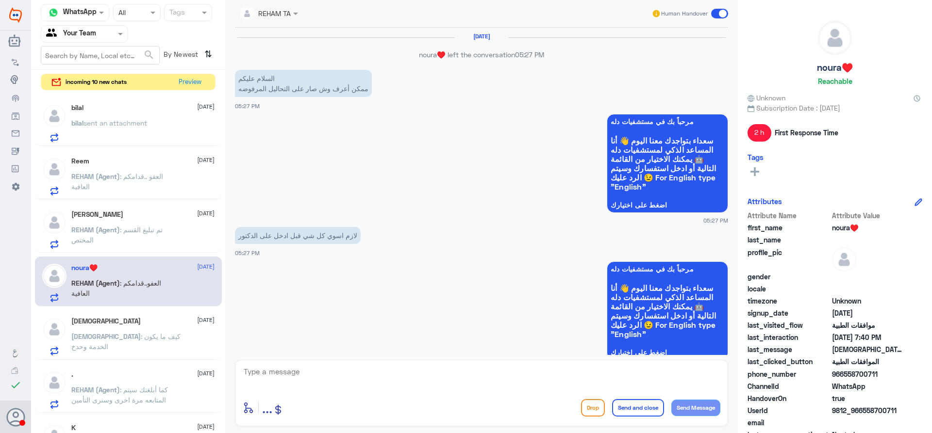  I want to click on h5: bilal, so click(77, 108).